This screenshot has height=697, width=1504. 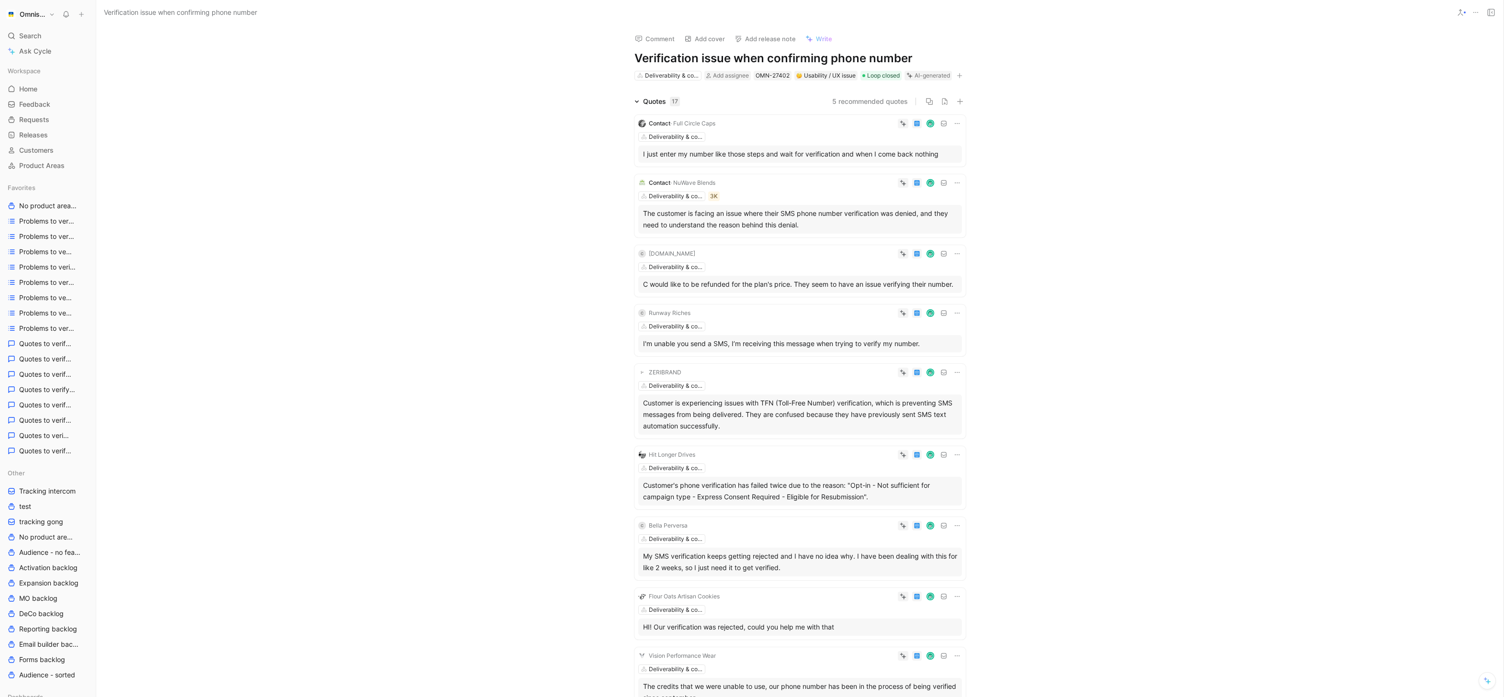 I want to click on div: 17, so click(x=675, y=102).